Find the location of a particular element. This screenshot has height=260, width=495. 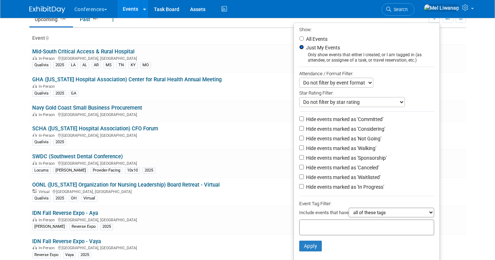

a: Past981 is located at coordinates (90, 19).